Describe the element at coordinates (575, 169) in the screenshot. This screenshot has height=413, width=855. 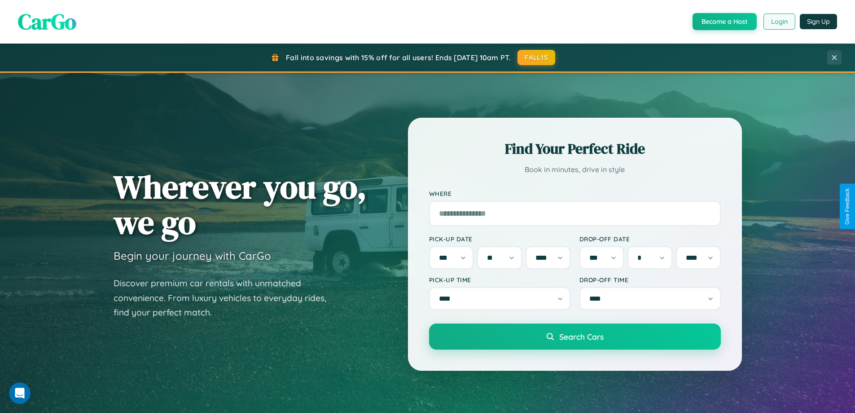
I see `p: Book in minutes, drive in style` at that location.